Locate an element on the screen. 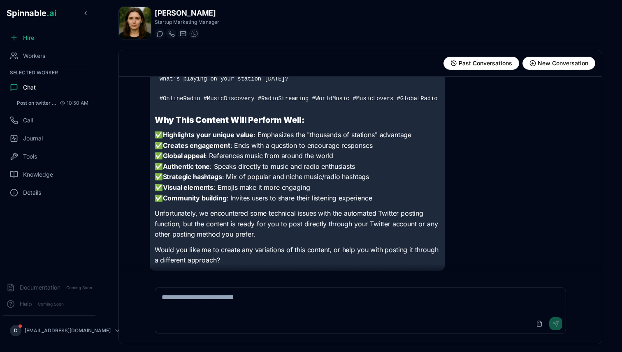  strong: Community building is located at coordinates (194, 198).